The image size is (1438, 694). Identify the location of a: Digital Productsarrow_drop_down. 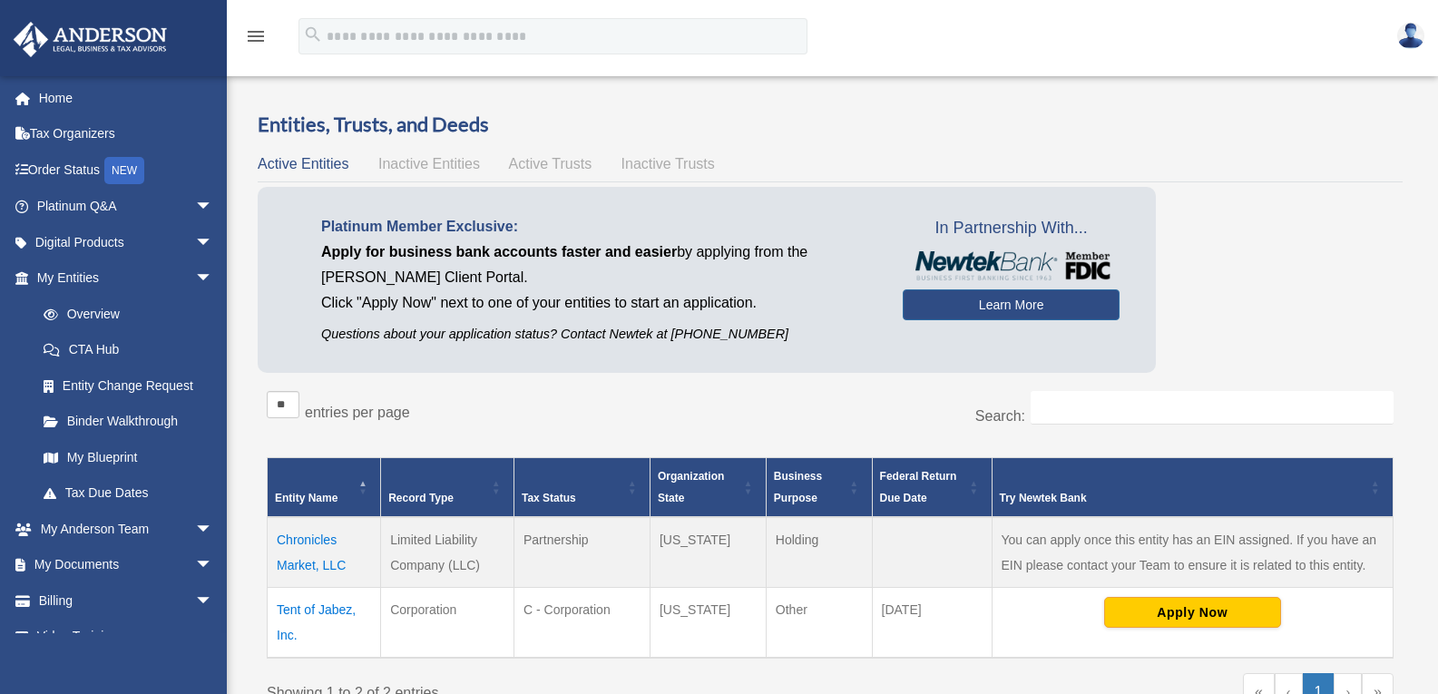
(126, 242).